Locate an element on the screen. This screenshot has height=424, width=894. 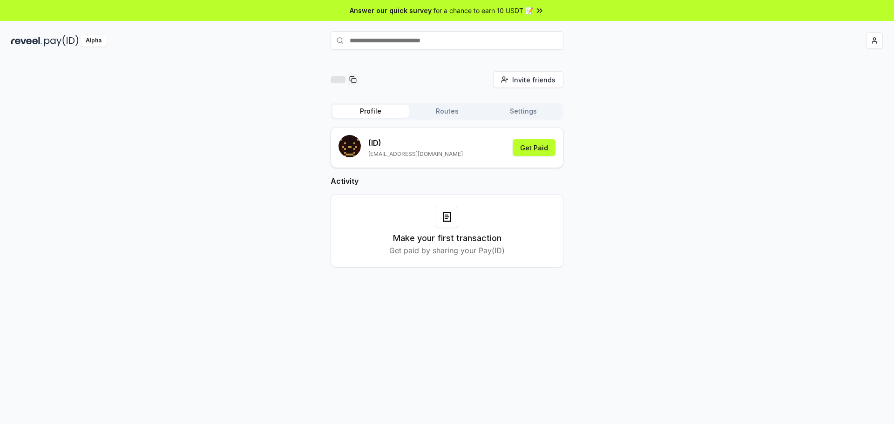
span: Invite friends is located at coordinates (534, 80).